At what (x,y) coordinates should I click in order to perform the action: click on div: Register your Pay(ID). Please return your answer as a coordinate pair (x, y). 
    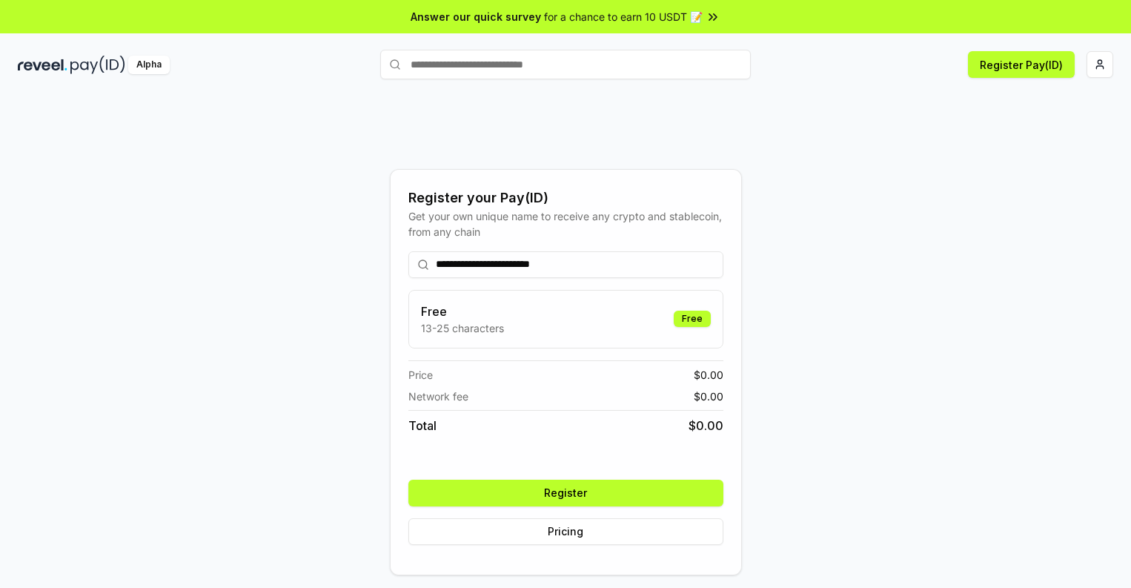
    Looking at the image, I should click on (565, 198).